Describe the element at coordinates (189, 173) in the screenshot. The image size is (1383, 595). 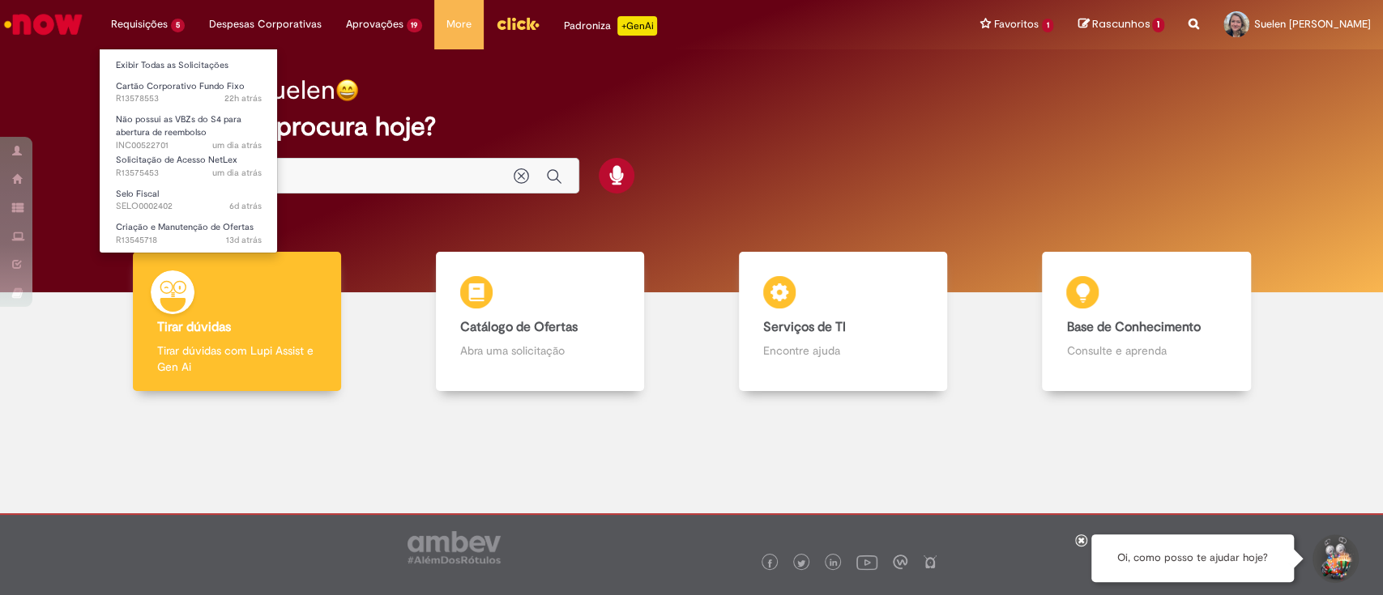
I see `span: R13575453` at that location.